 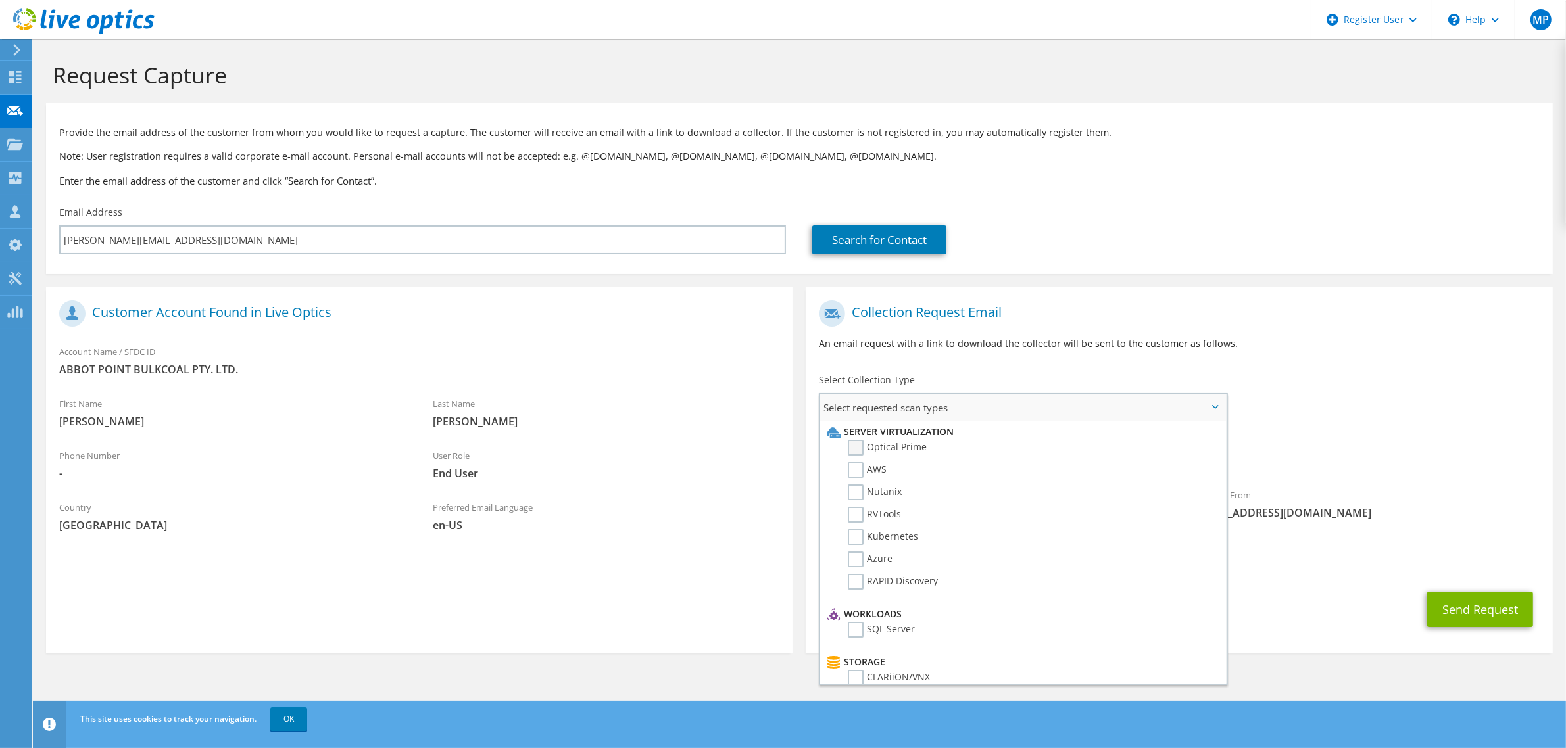 What do you see at coordinates (1480, 610) in the screenshot?
I see `button: Send Request` at bounding box center [1480, 610].